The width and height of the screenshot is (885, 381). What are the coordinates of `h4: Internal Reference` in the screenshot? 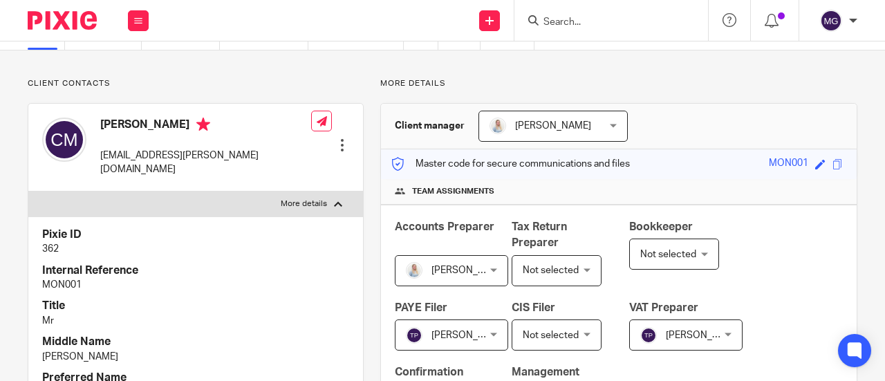 It's located at (196, 270).